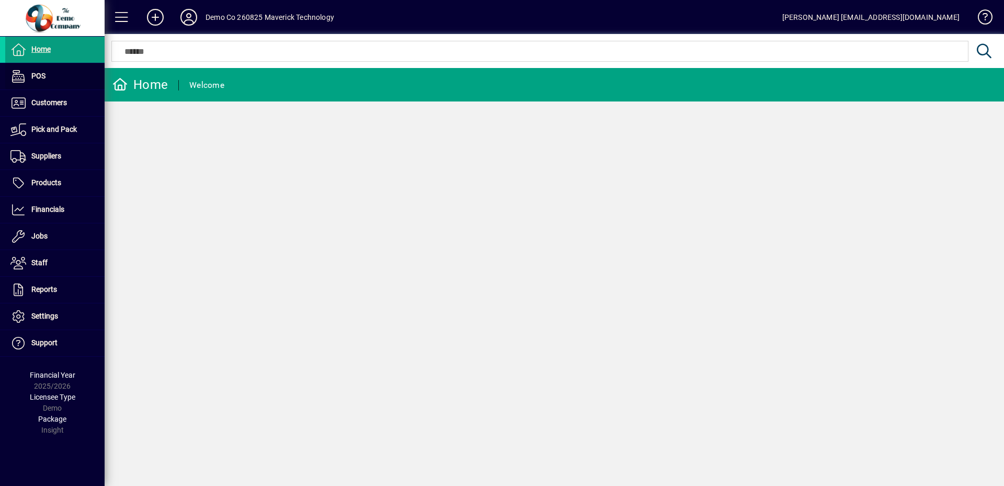  Describe the element at coordinates (46, 156) in the screenshot. I see `span: Suppliers` at that location.